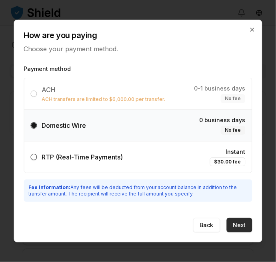 The height and width of the screenshot is (262, 276). What do you see at coordinates (138, 49) in the screenshot?
I see `p: Choose your payment method.` at bounding box center [138, 49].